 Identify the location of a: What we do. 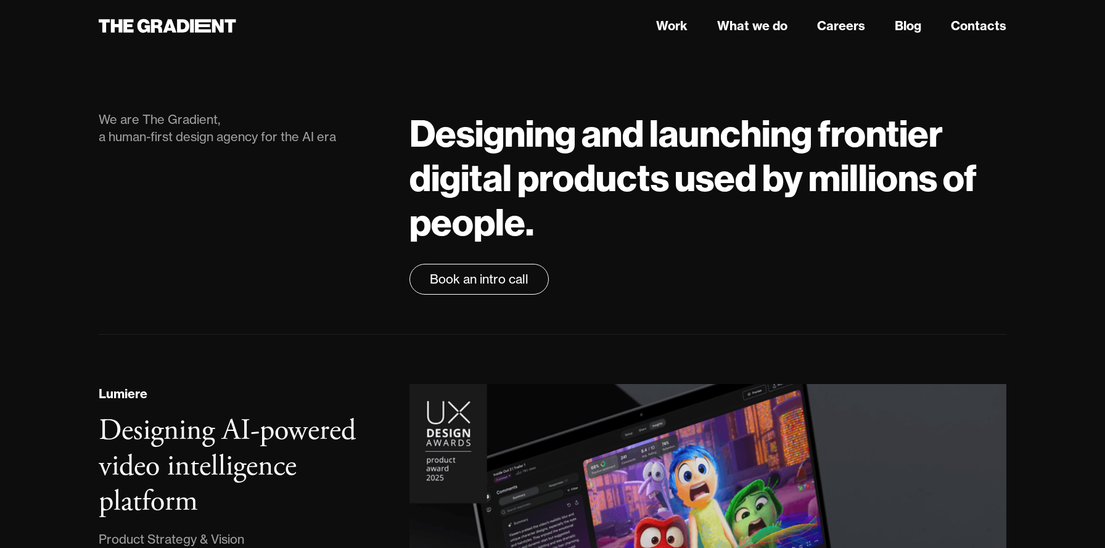
(752, 26).